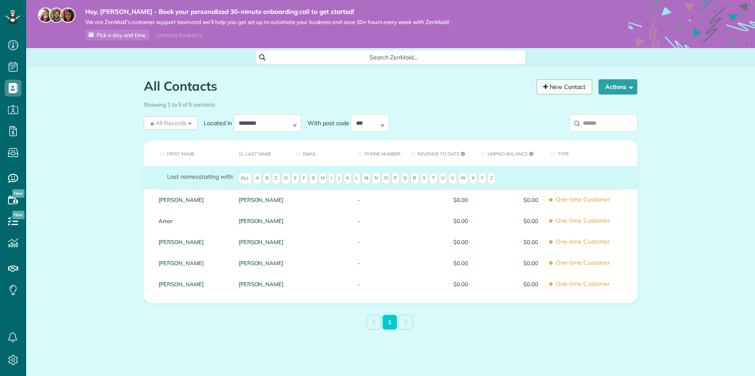  I want to click on span: Y, so click(482, 178).